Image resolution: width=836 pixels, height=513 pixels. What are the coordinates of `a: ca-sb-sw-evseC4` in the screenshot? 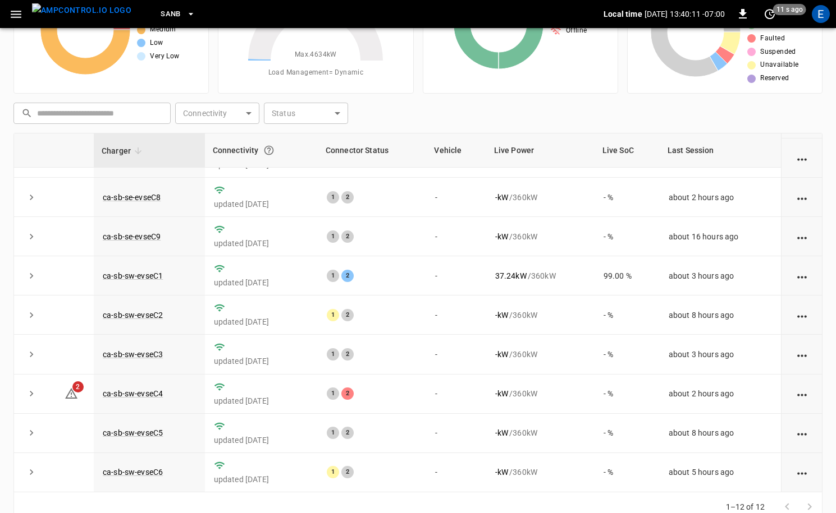 It's located at (132, 394).